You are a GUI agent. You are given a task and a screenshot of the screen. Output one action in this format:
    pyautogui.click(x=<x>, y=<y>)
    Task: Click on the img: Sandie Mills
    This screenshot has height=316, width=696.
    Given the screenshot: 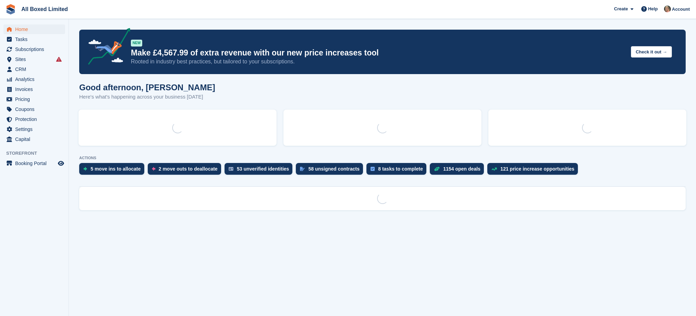 What is the action you would take?
    pyautogui.click(x=667, y=9)
    